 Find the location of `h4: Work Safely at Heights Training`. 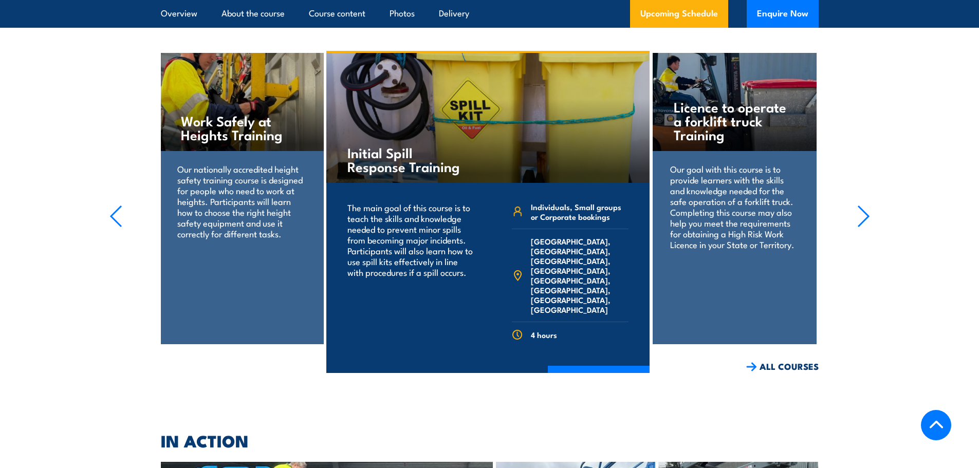

h4: Work Safely at Heights Training is located at coordinates (242, 127).